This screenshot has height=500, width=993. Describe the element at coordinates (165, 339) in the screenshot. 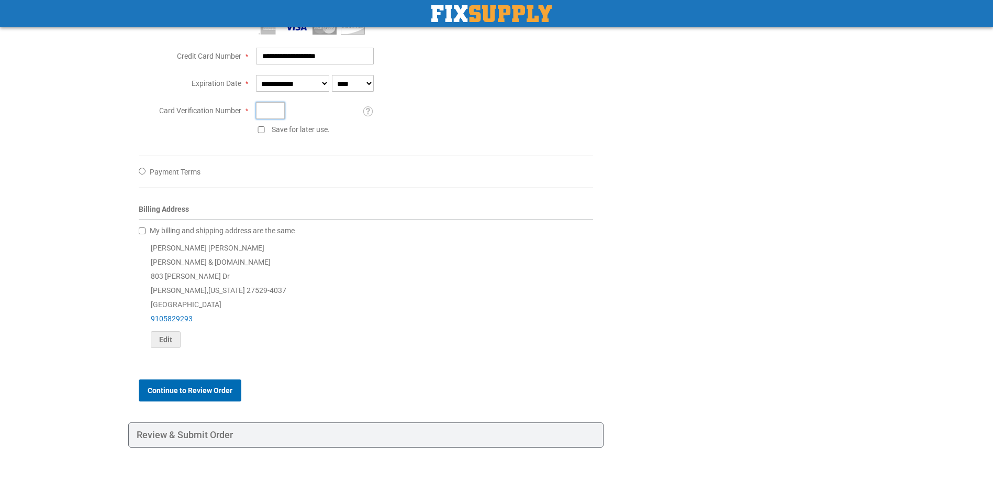

I see `button: Edit` at that location.